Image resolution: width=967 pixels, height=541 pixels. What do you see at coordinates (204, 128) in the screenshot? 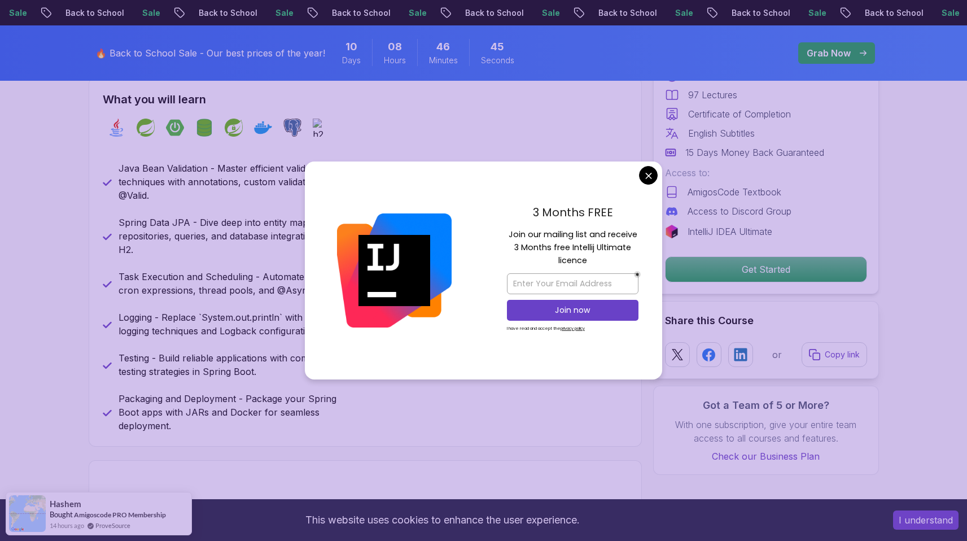
I see `img: spring-data-jpa logo` at bounding box center [204, 128].